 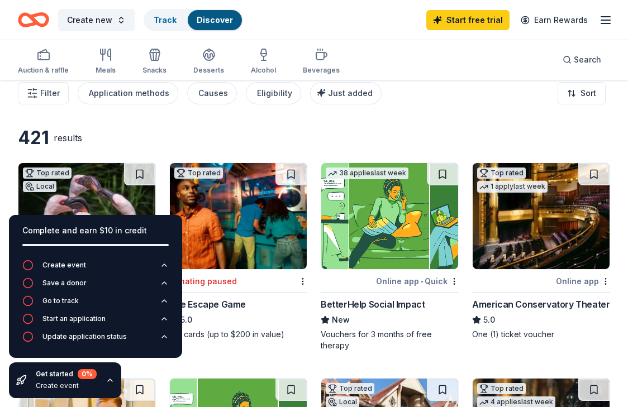 I want to click on div: Beverages, so click(x=321, y=70).